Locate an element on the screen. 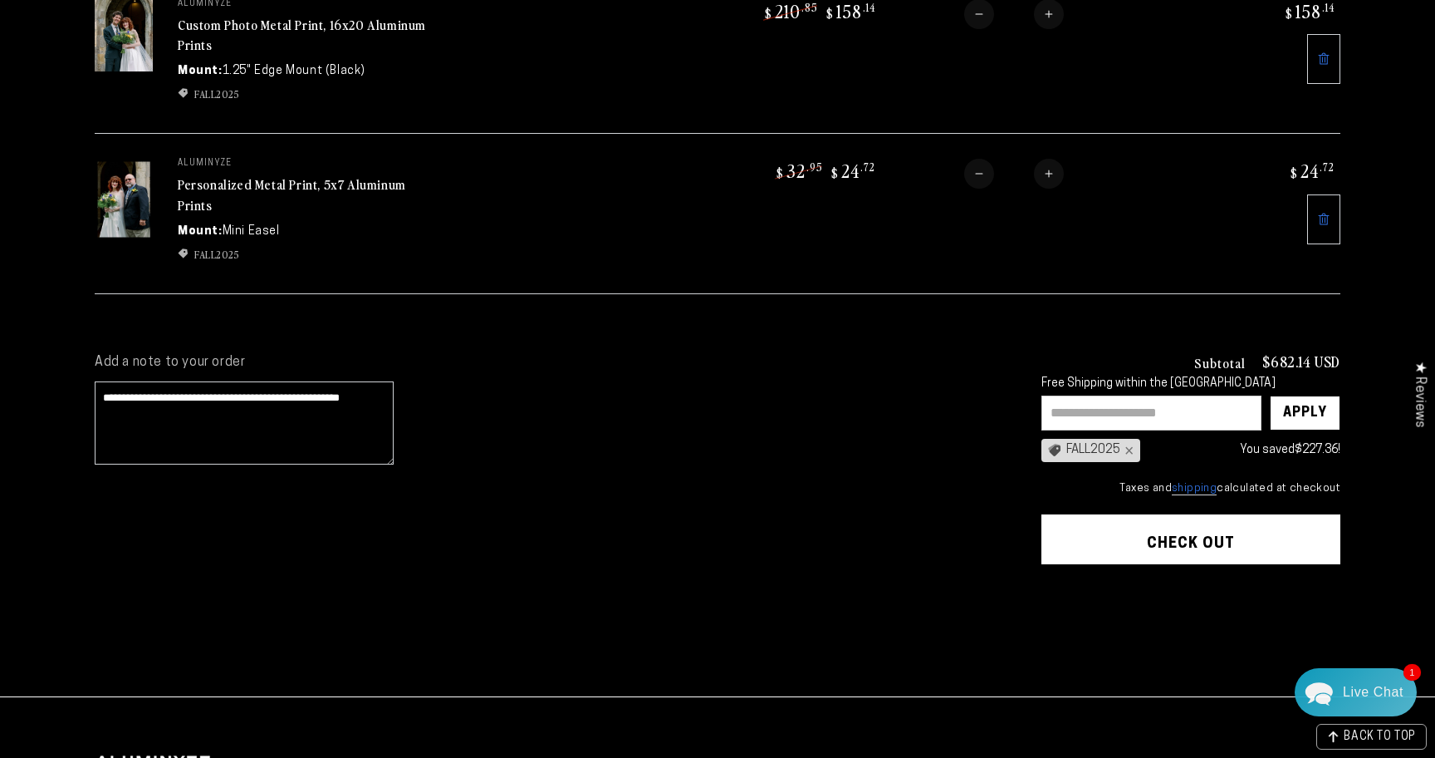 Image resolution: width=1435 pixels, height=758 pixels. label: Add a note to your order is located at coordinates (552, 362).